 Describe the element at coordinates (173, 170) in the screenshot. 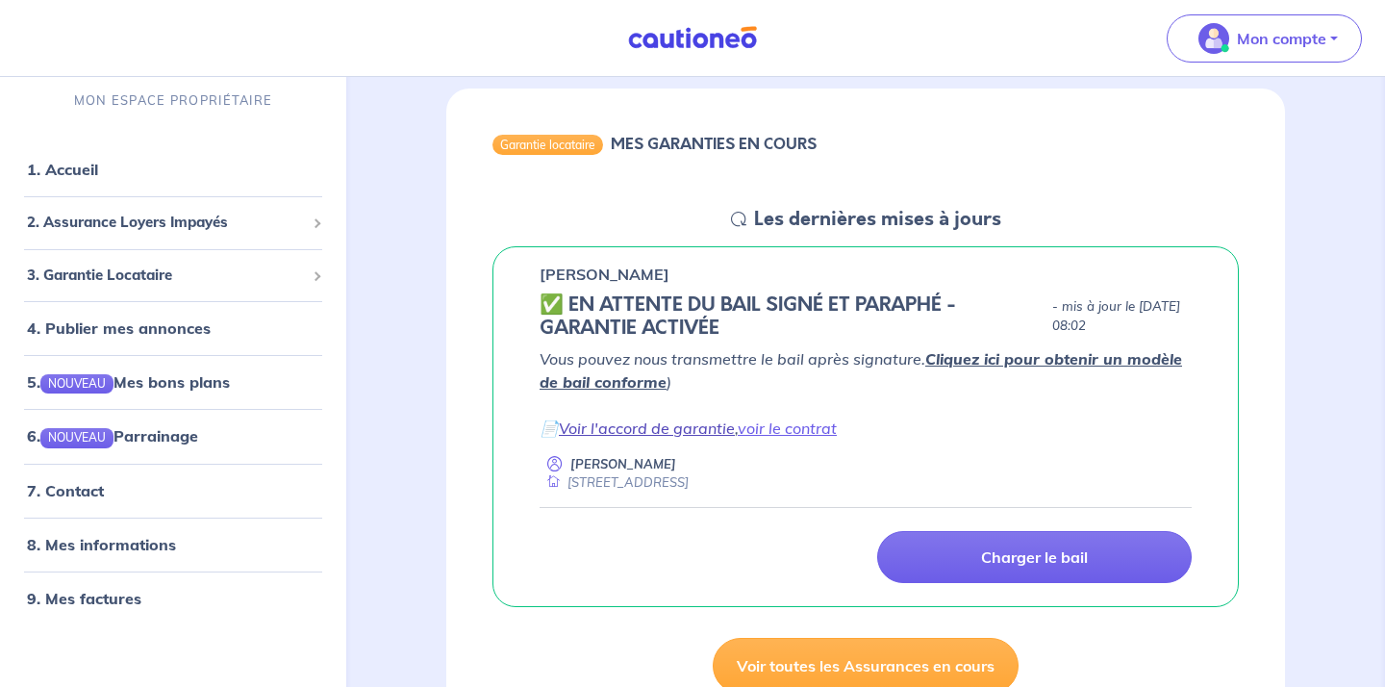

I see `div: 1. Accueil` at that location.